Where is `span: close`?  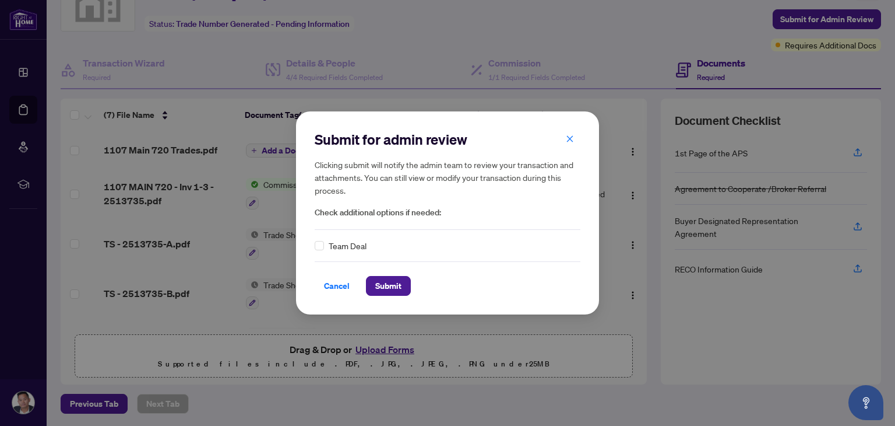 span: close is located at coordinates (570, 139).